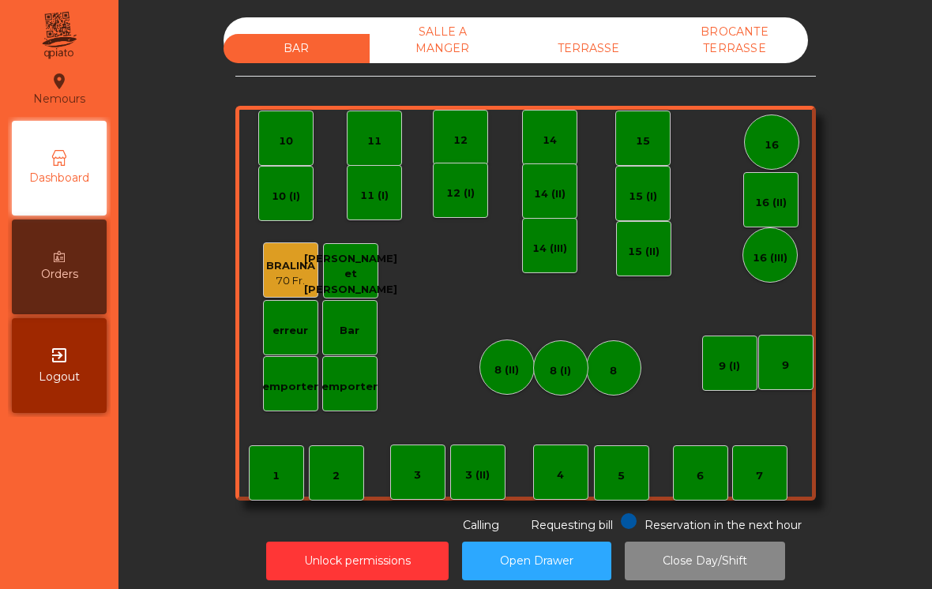 The image size is (932, 589). What do you see at coordinates (550, 194) in the screenshot?
I see `div: 14 (II)` at bounding box center [550, 194].